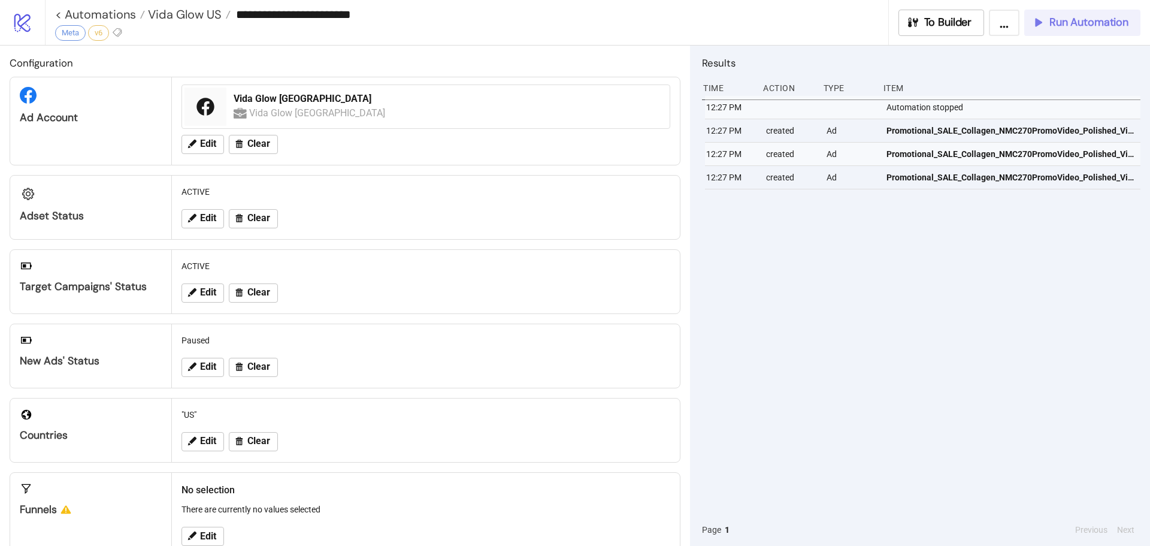 The image size is (1150, 546). What do you see at coordinates (90, 361) in the screenshot?
I see `div: New Ads' Status` at bounding box center [90, 361].